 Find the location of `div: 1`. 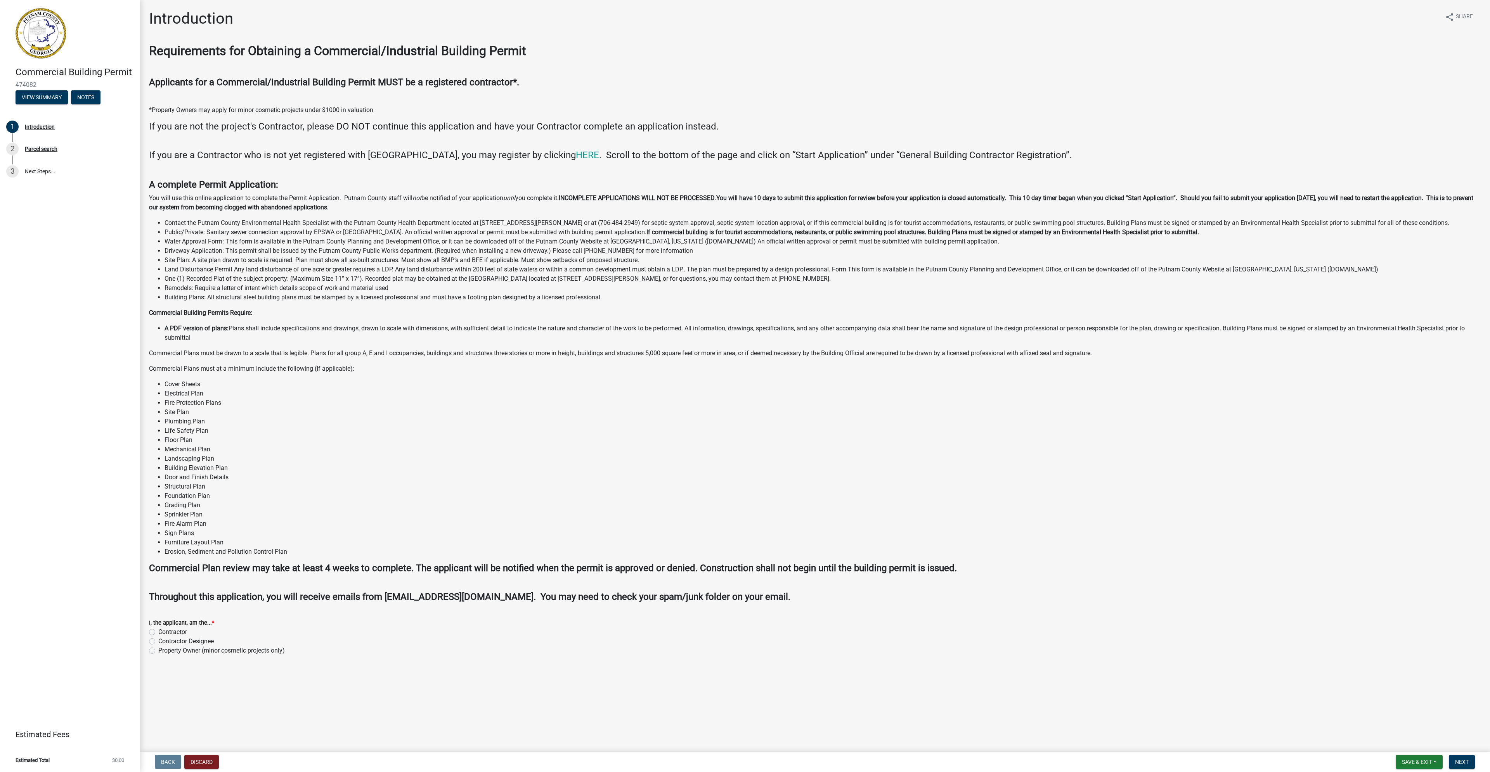

div: 1 is located at coordinates (12, 127).